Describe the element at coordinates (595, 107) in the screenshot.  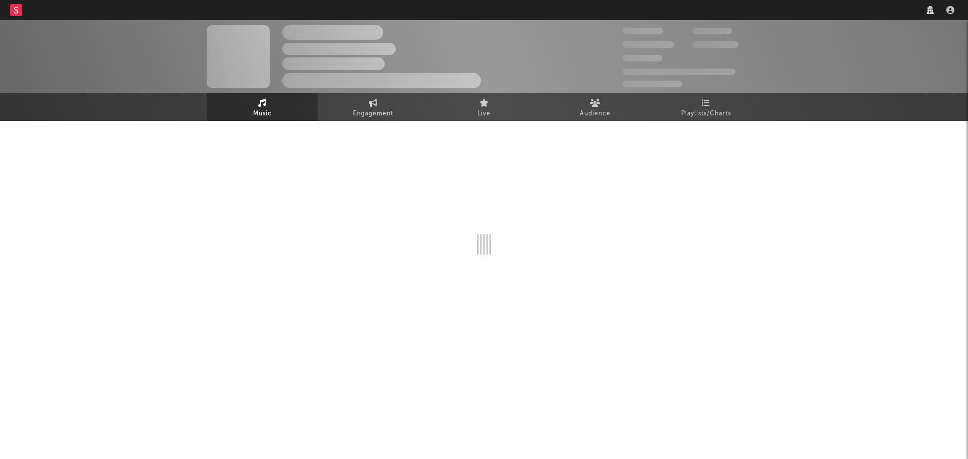
I see `a: Audience` at that location.